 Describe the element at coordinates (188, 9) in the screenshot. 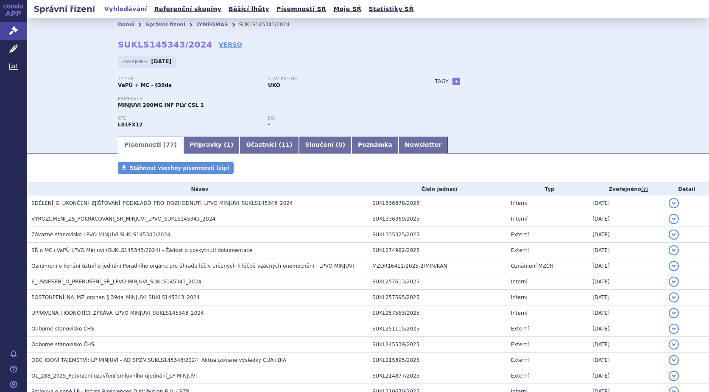

I see `a: Referenční skupiny` at that location.